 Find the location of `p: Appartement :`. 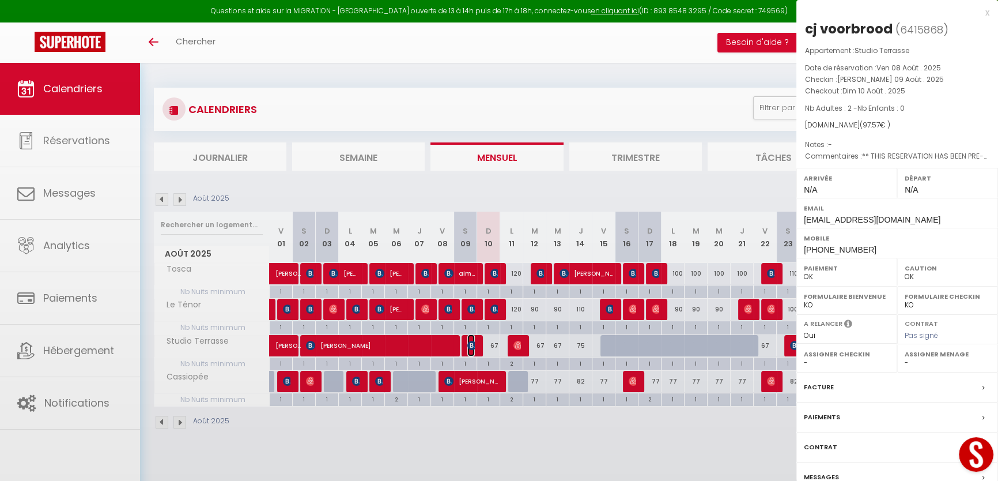

p: Appartement : is located at coordinates (898, 51).